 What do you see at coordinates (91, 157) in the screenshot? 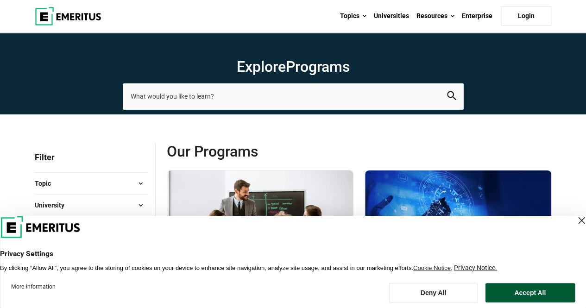
I see `p: Filter` at bounding box center [91, 157].